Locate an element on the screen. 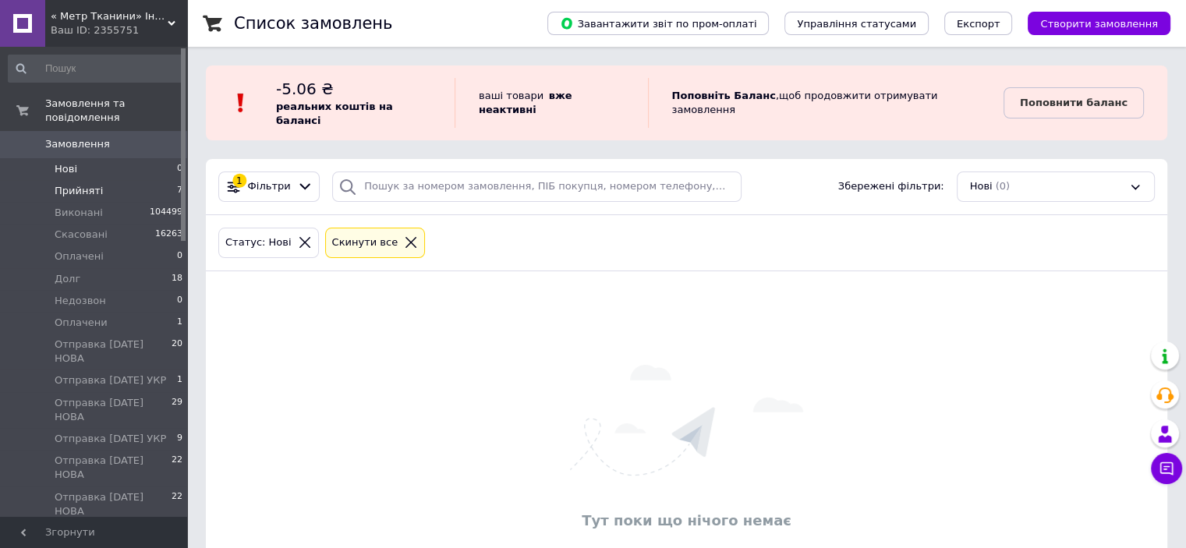 Image resolution: width=1186 pixels, height=548 pixels. span: Оплачени is located at coordinates (81, 323).